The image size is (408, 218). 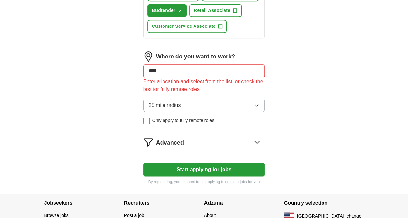 What do you see at coordinates (204, 169) in the screenshot?
I see `button: Start applying for jobs` at bounding box center [204, 169].